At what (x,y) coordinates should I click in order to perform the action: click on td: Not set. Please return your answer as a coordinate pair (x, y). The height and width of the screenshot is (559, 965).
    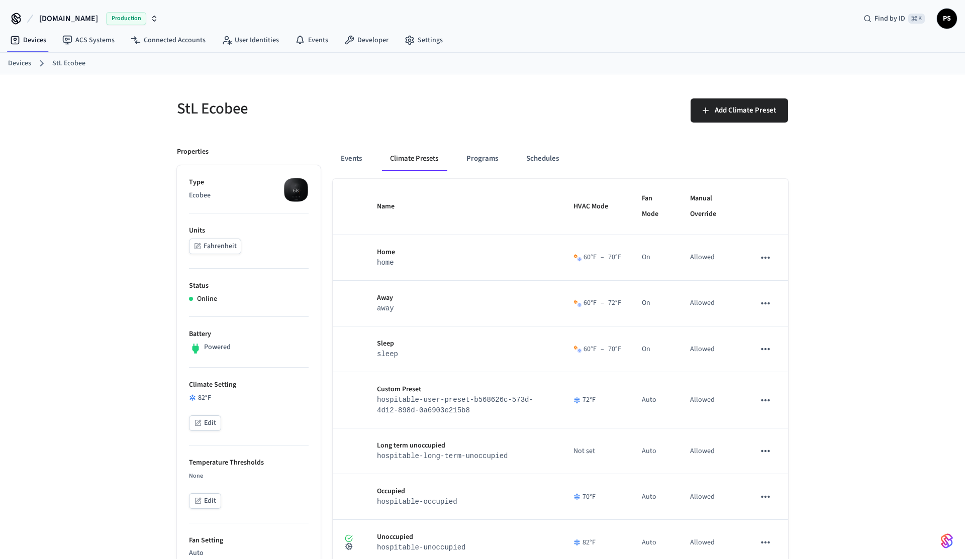
    Looking at the image, I should click on (596, 451).